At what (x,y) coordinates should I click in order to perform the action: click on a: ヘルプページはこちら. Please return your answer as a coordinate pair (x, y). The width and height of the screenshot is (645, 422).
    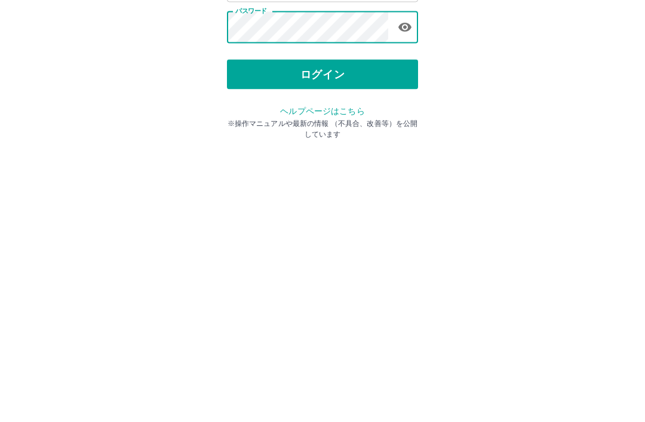
    Looking at the image, I should click on (322, 258).